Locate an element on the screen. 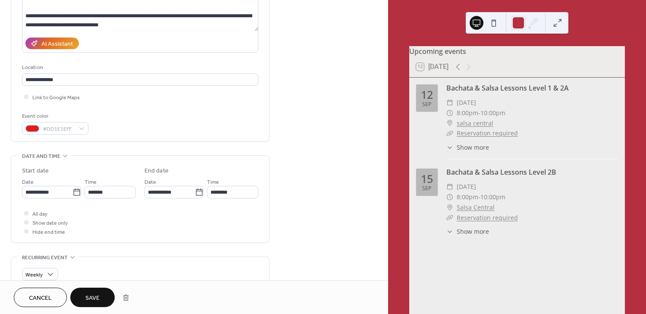 The width and height of the screenshot is (646, 314). button: AI Assistant is located at coordinates (52, 43).